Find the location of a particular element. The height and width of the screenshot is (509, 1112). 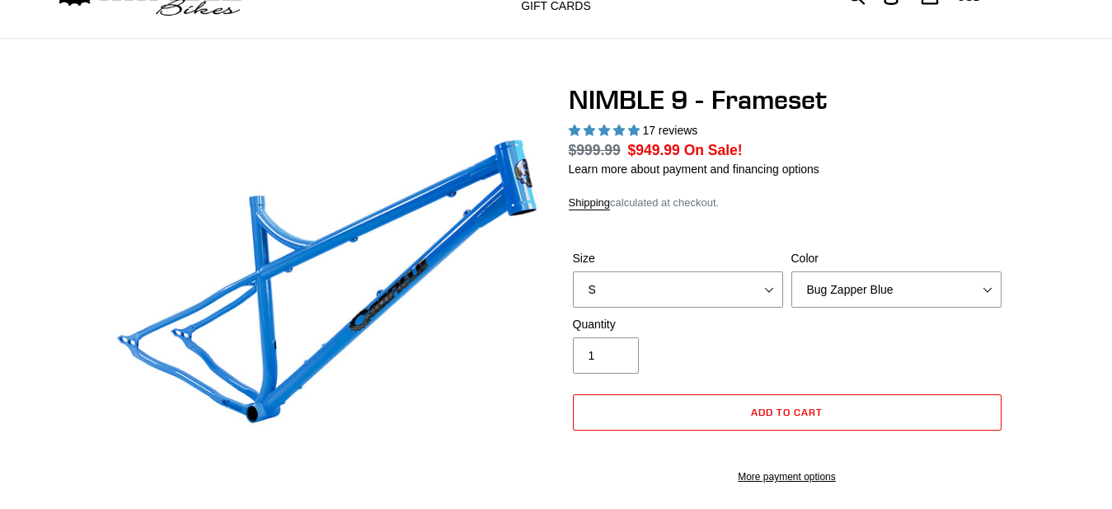

span: On Sale! is located at coordinates (713, 150).